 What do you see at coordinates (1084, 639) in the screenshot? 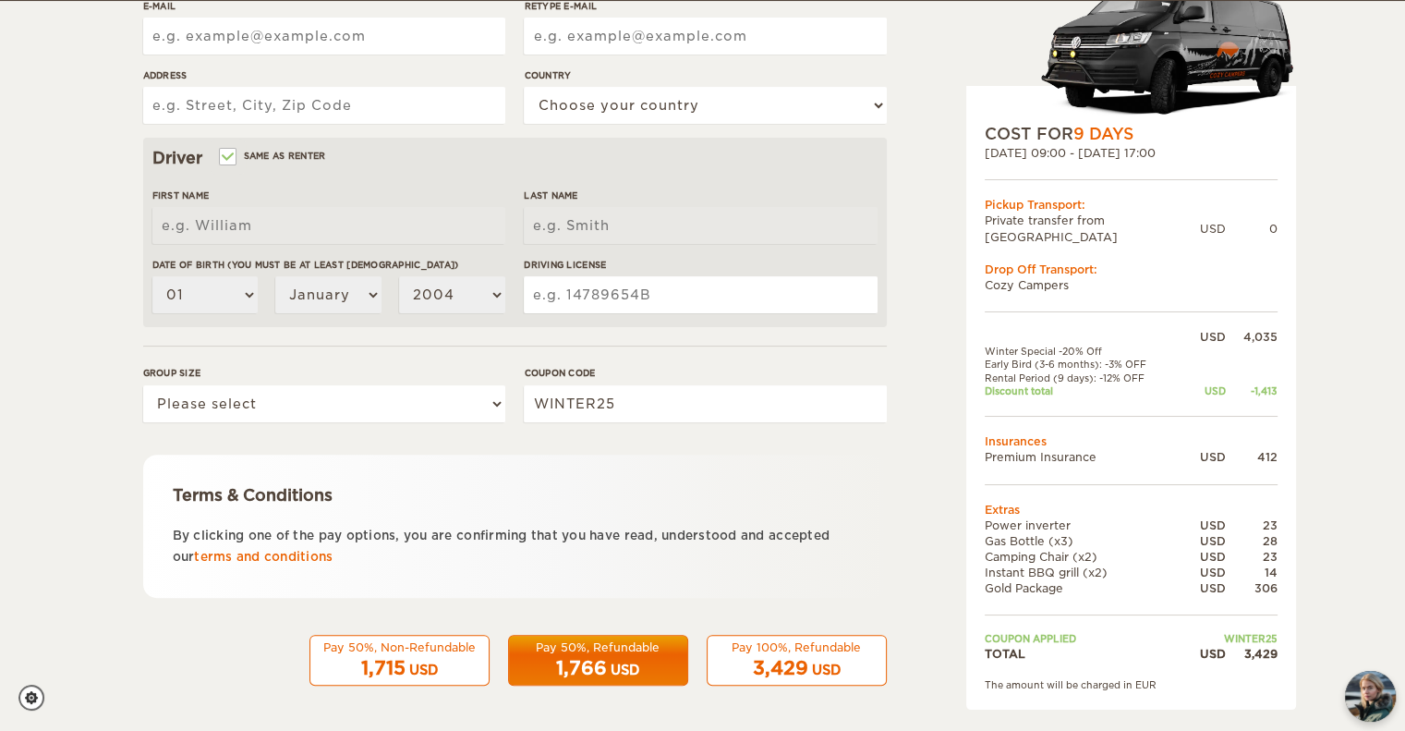
I see `td: Coupon applied` at bounding box center [1084, 639].